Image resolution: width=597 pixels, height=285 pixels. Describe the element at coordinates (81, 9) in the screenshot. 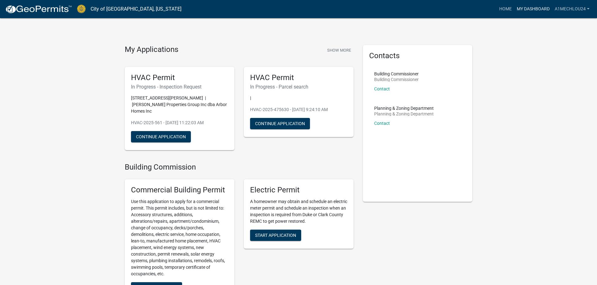

I see `img: City of Jeffersonville, Indiana` at that location.